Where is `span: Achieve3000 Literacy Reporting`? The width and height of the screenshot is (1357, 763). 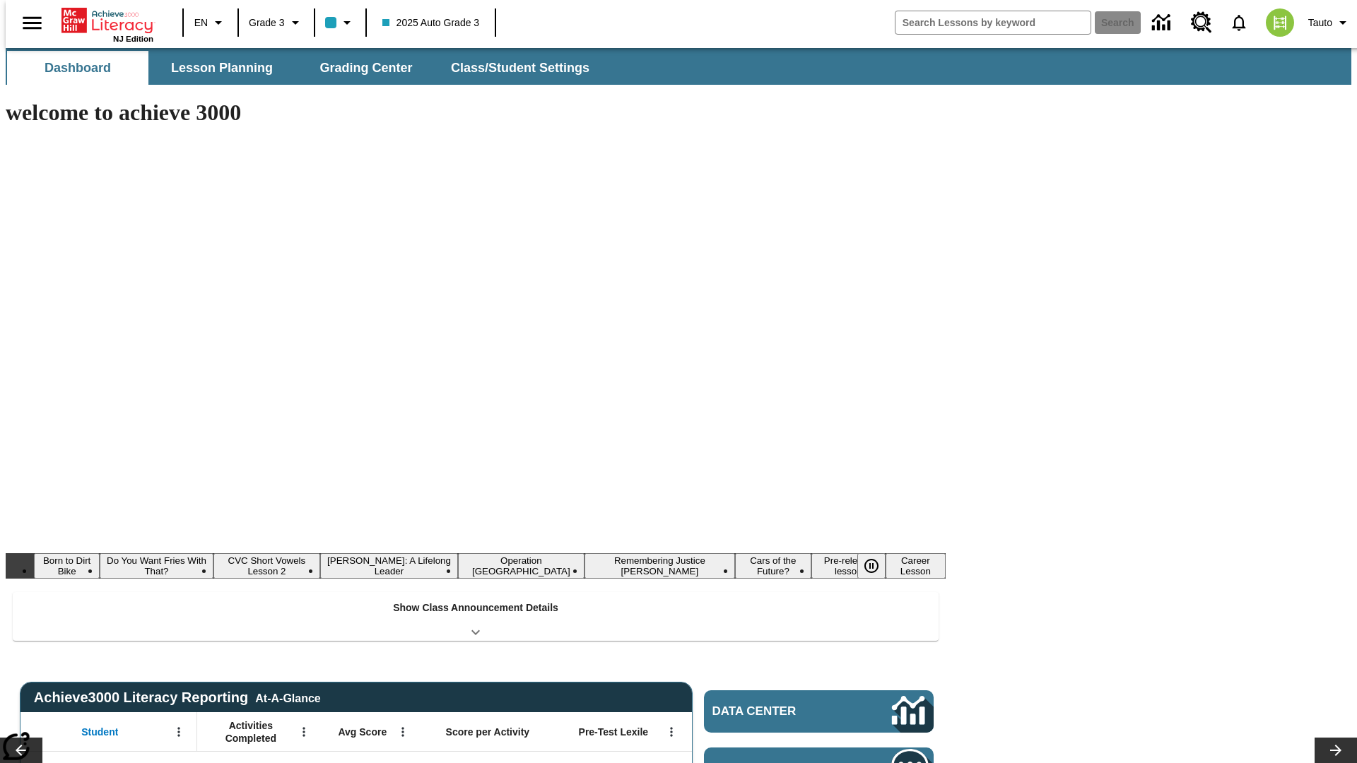 span: Achieve3000 Literacy Reporting is located at coordinates (177, 698).